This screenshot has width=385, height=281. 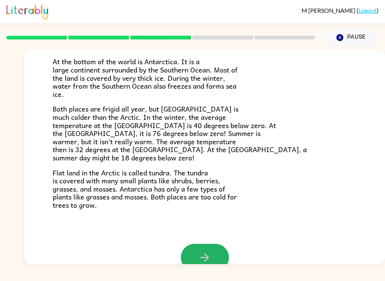 What do you see at coordinates (27, 11) in the screenshot?
I see `img: Literably` at bounding box center [27, 11].